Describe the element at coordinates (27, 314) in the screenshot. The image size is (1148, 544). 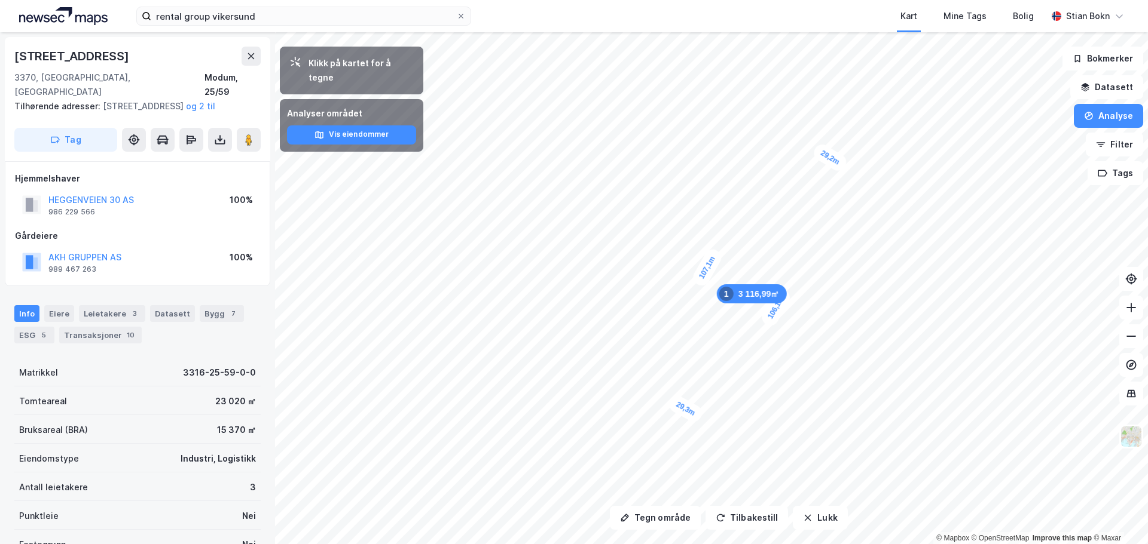
I see `div: Info` at that location.